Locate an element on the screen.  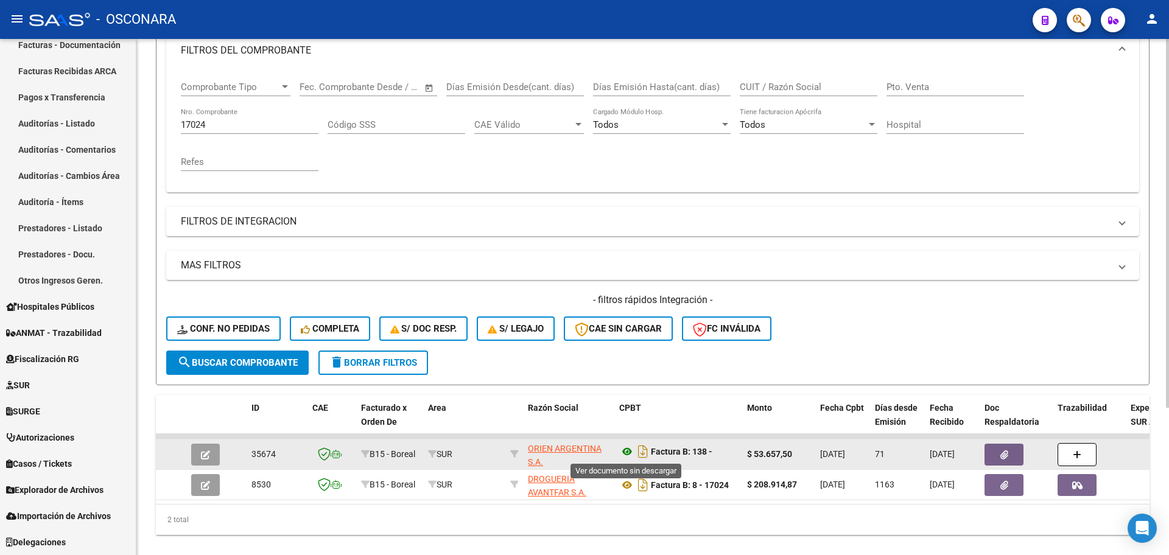
span: 1163 is located at coordinates (885, 485).